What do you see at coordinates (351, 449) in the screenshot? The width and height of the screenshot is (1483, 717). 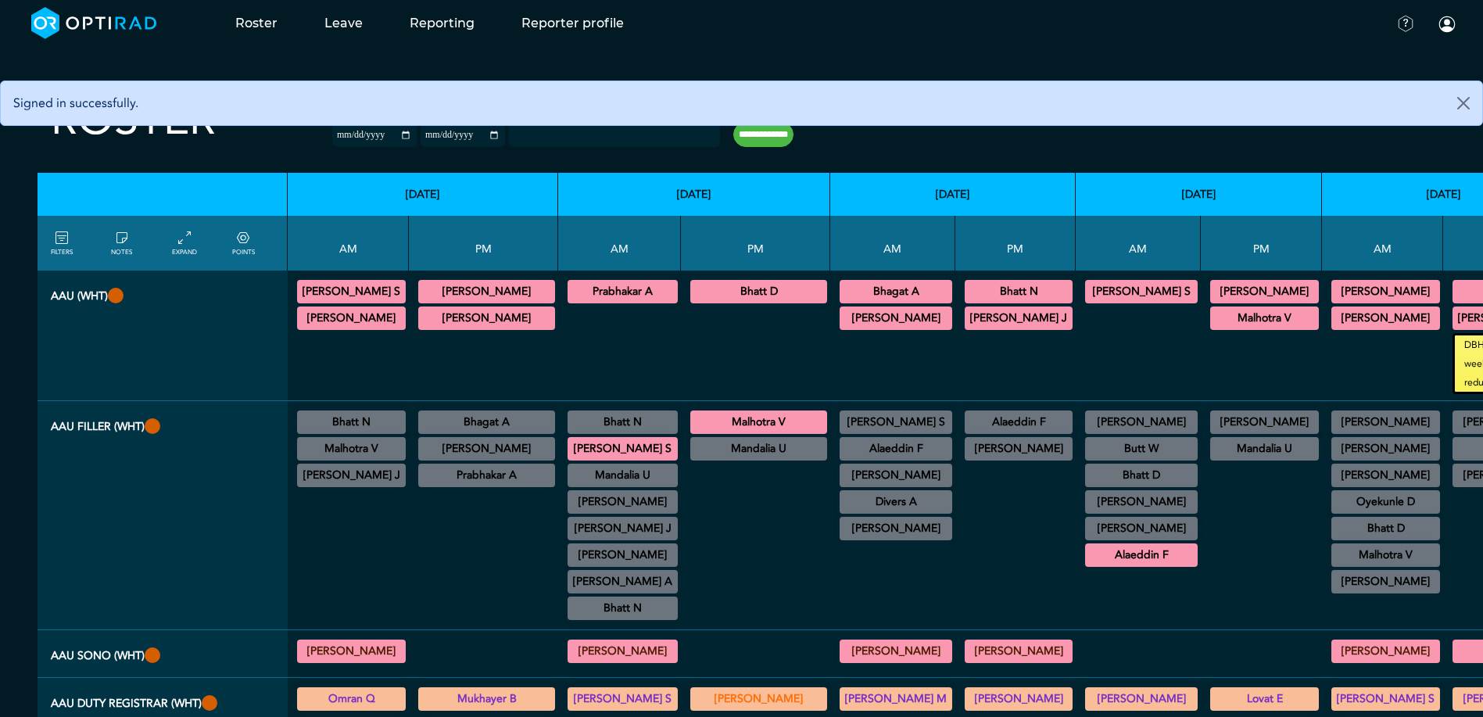 I see `summary: Malhotra V` at bounding box center [351, 449].